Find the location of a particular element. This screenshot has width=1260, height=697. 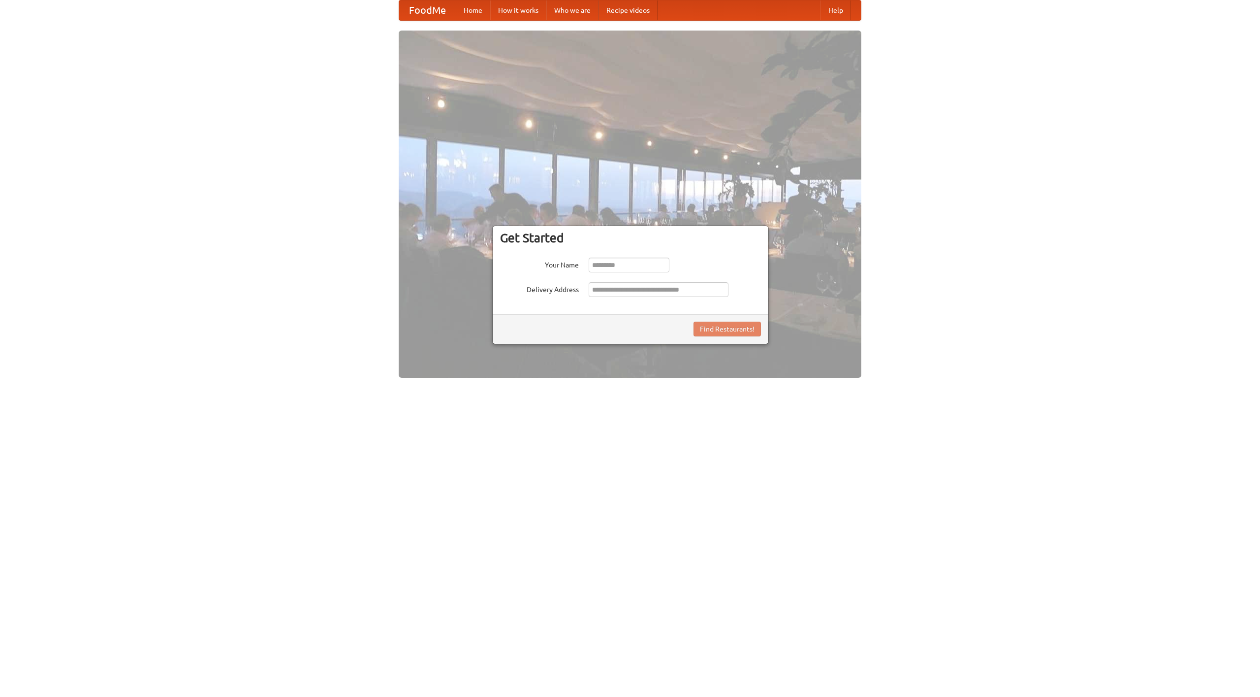

a: How it works is located at coordinates (518, 10).